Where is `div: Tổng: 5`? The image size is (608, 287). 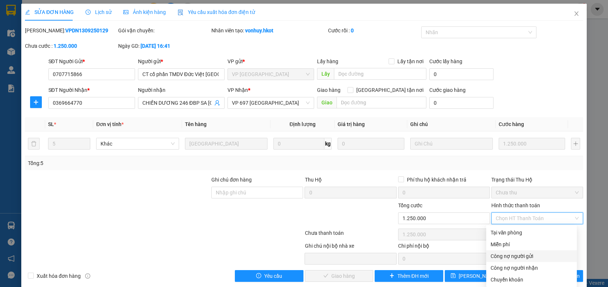
div: Tổng: 5 is located at coordinates (131, 163).